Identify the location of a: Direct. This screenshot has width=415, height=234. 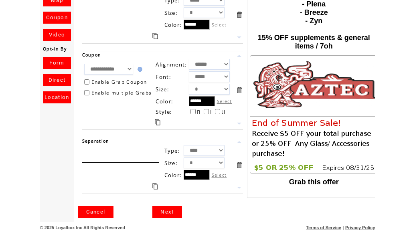
(57, 80).